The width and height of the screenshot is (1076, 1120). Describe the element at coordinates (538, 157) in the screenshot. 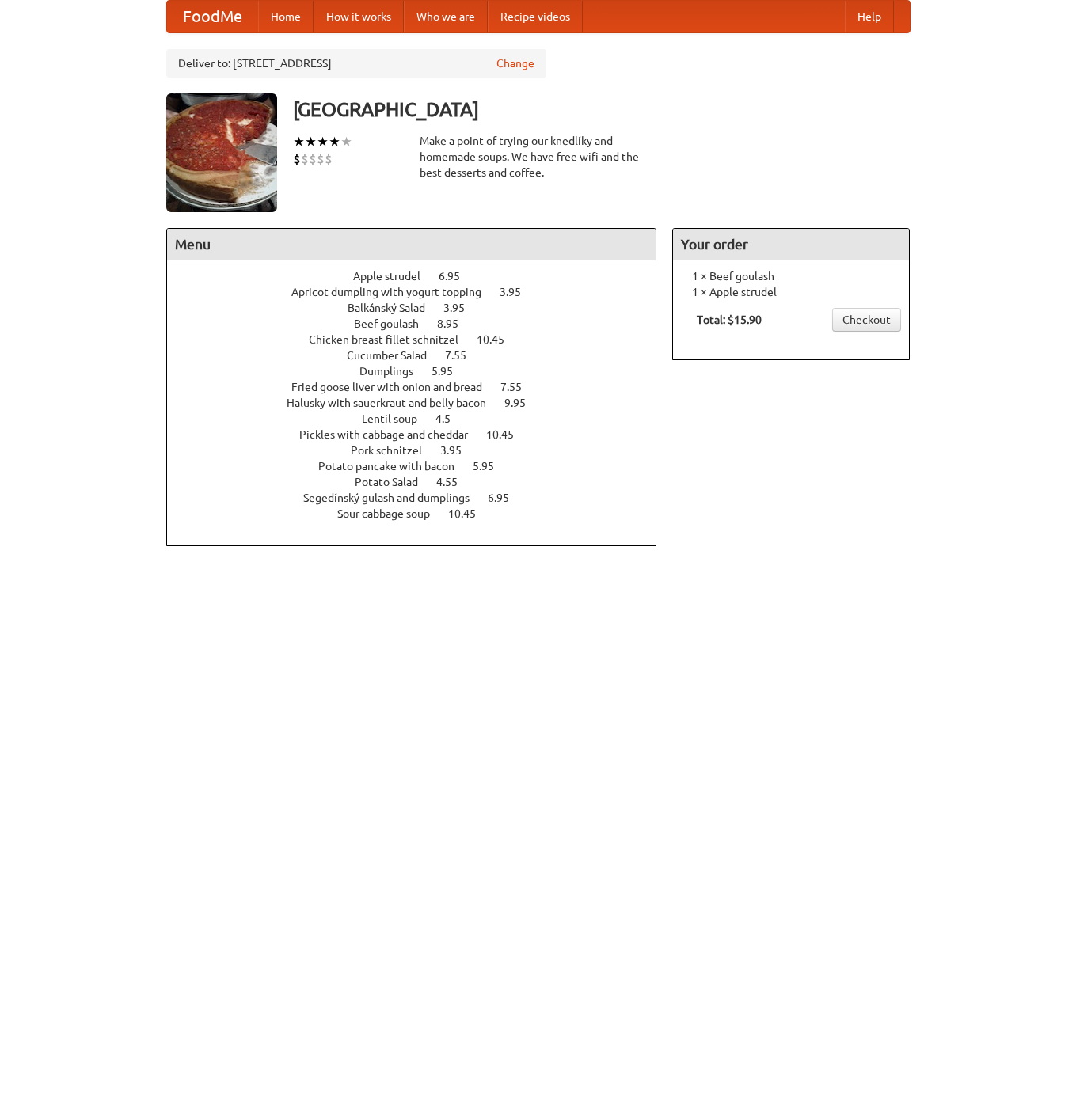

I see `div: Make a point of trying our knedlíky and homemade soups. We have free wifi and the best desserts a...` at that location.